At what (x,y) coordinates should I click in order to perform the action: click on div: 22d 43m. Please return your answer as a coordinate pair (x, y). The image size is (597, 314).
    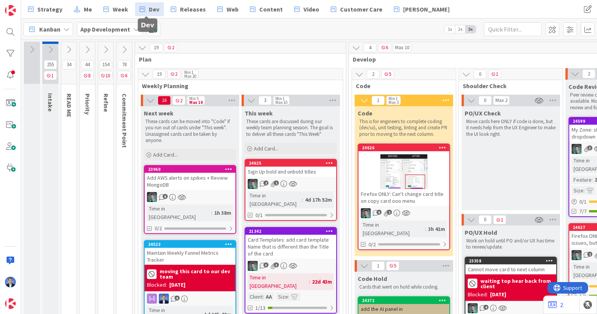
    Looking at the image, I should click on (322, 282).